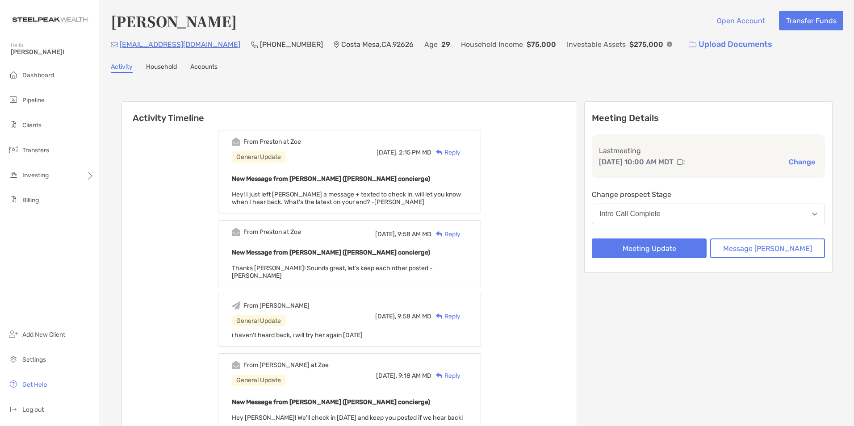 The image size is (854, 426). What do you see at coordinates (415, 375) in the screenshot?
I see `span: 9:18 AM MD` at bounding box center [415, 375].